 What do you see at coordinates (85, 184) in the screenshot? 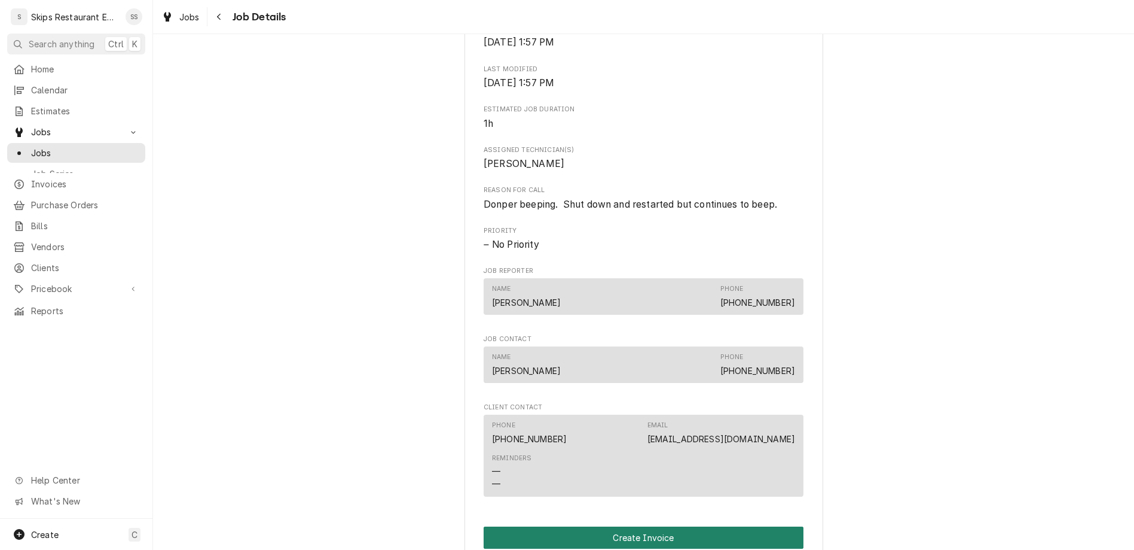
I see `span: Invoices` at bounding box center [85, 184].